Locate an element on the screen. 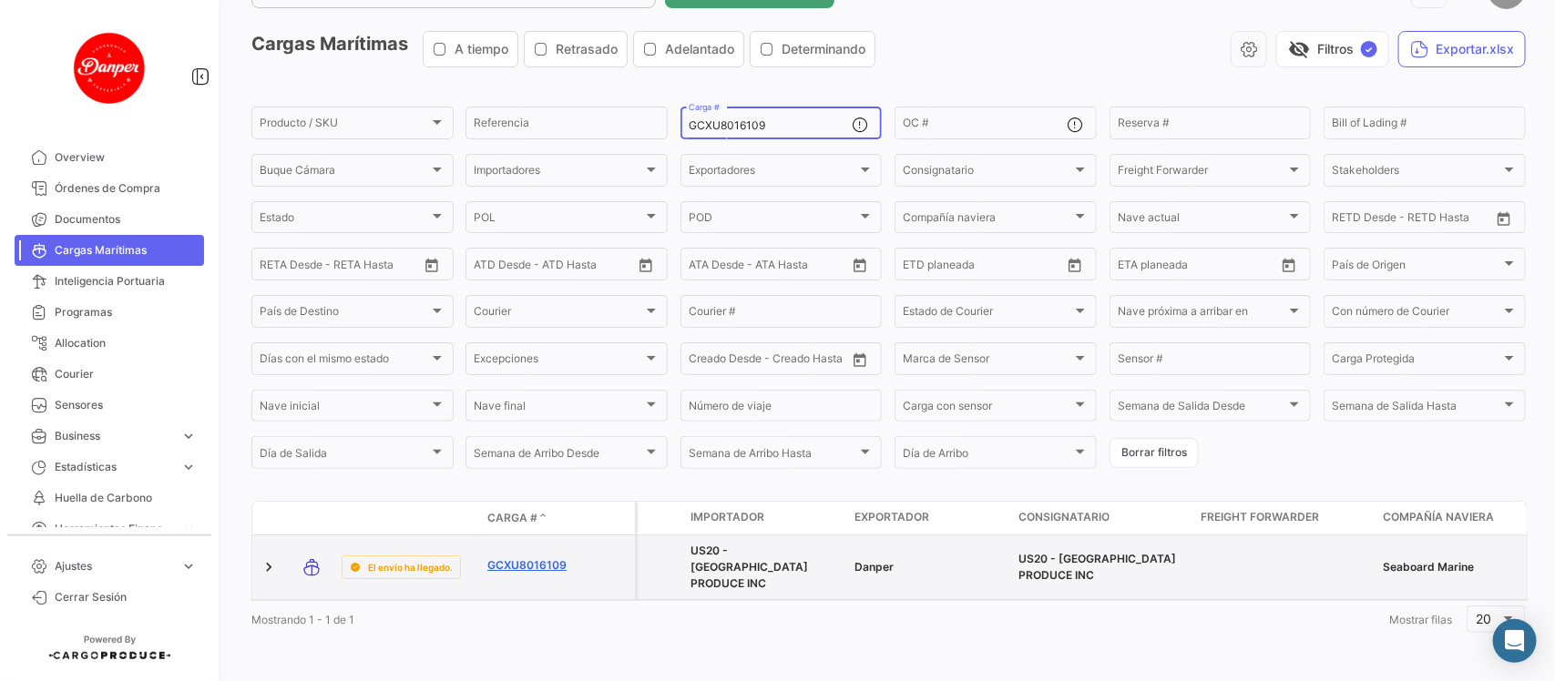  span: Overview is located at coordinates (126, 158).